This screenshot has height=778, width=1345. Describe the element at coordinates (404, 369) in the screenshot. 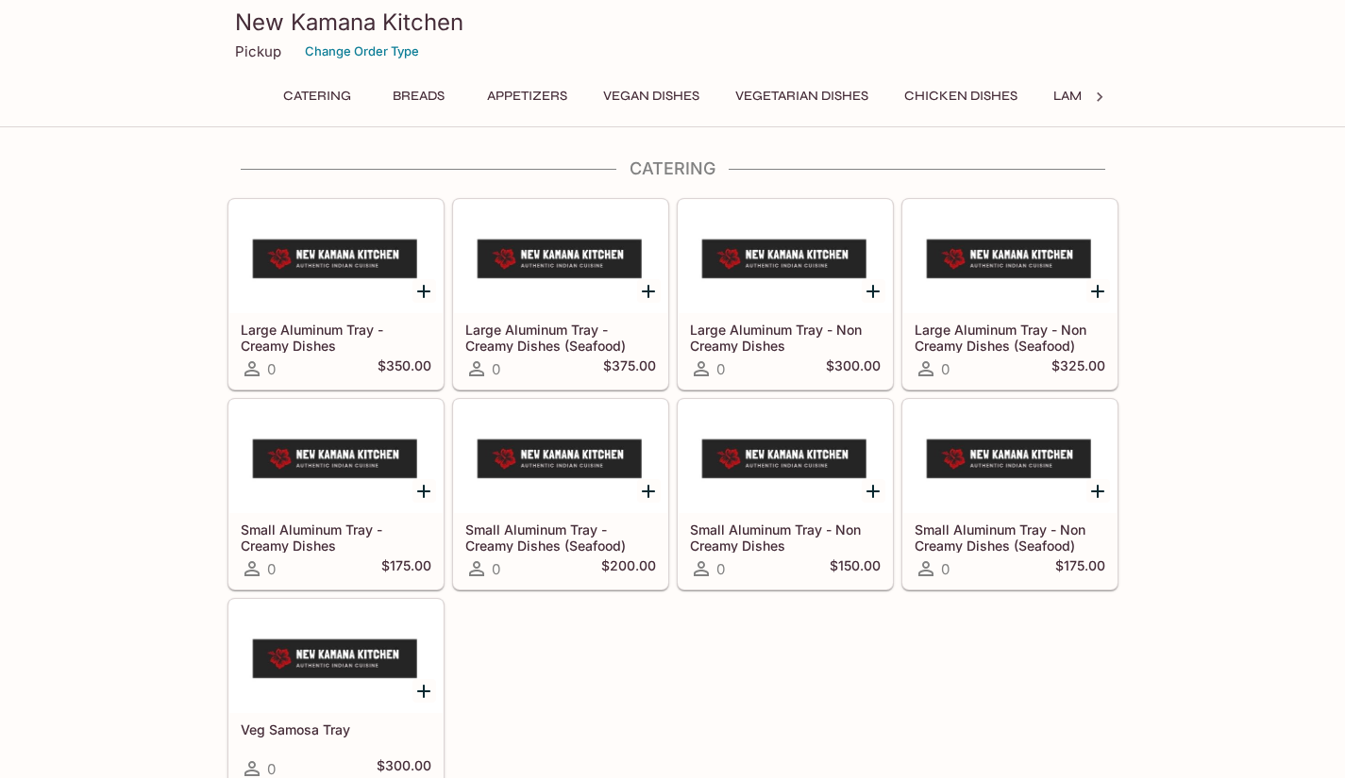

I see `h5: $350.00` at that location.